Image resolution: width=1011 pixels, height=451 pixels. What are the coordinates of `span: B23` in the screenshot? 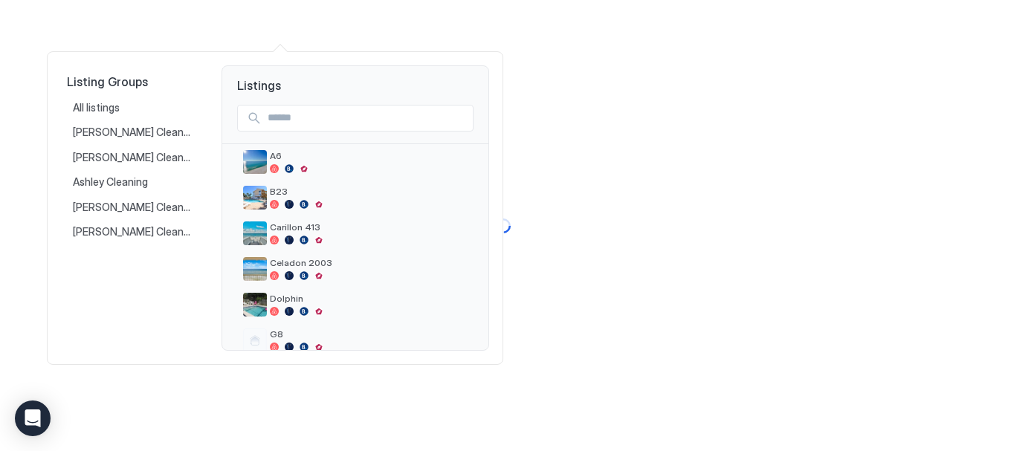 It's located at (369, 191).